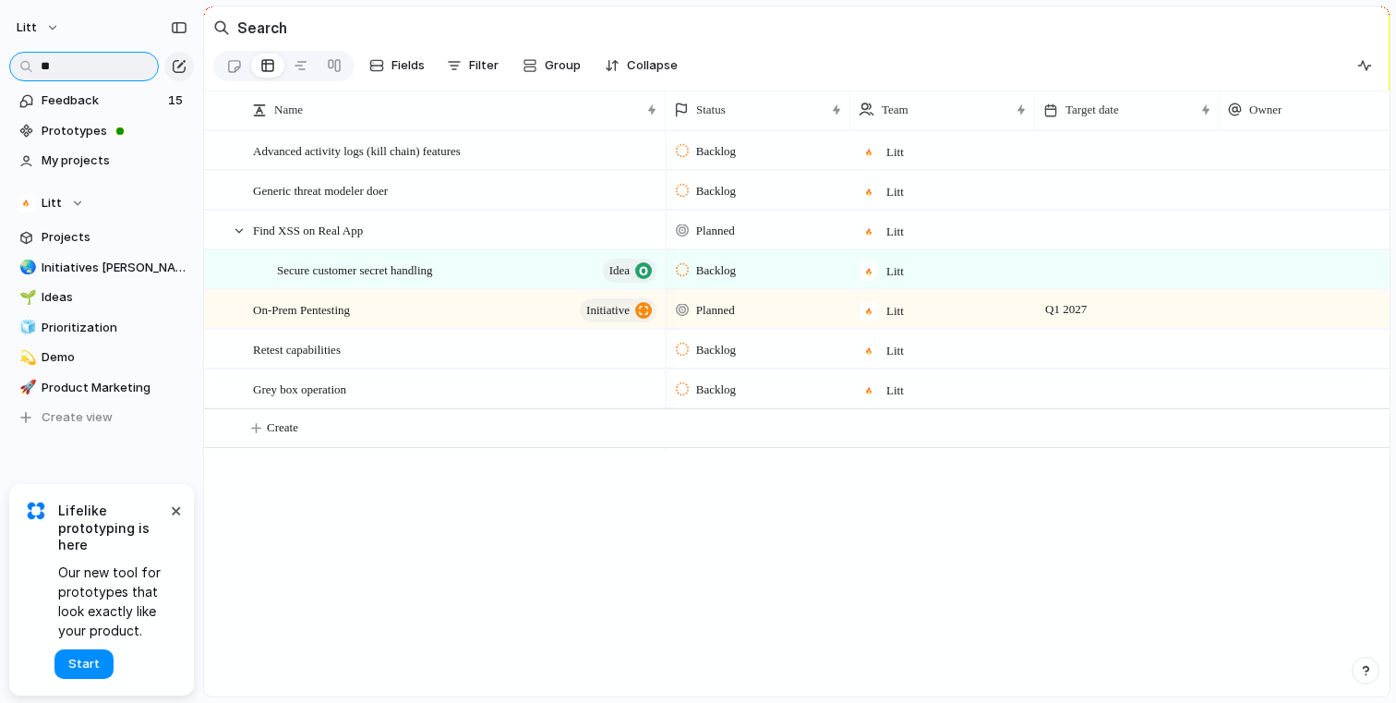  What do you see at coordinates (1093, 110) in the screenshot?
I see `span: Target date` at bounding box center [1093, 110].